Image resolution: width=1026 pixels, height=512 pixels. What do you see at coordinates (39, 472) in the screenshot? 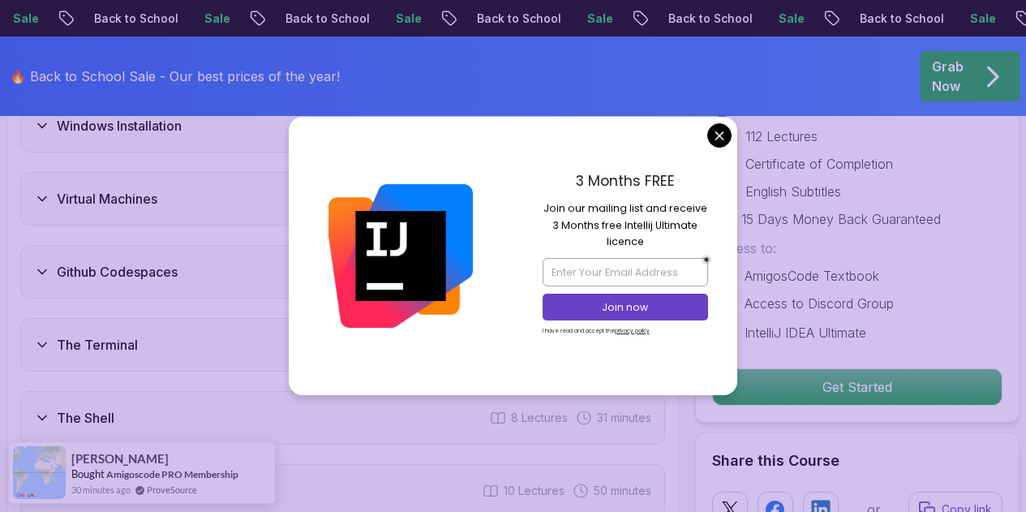
I see `img: provesource social proof notification image` at bounding box center [39, 472].